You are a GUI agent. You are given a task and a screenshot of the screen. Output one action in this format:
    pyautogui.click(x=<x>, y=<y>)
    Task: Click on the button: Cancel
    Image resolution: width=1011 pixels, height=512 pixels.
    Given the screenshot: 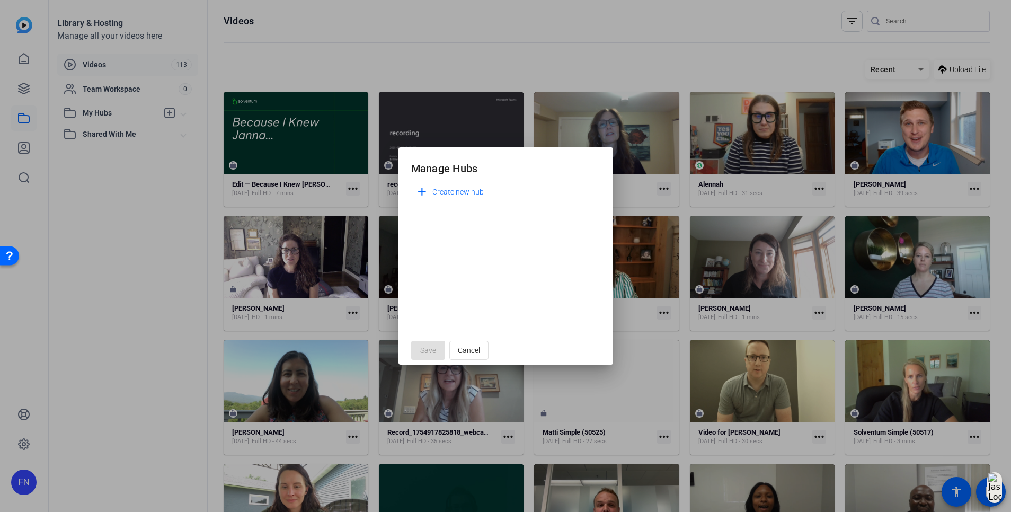 What is the action you would take?
    pyautogui.click(x=469, y=350)
    